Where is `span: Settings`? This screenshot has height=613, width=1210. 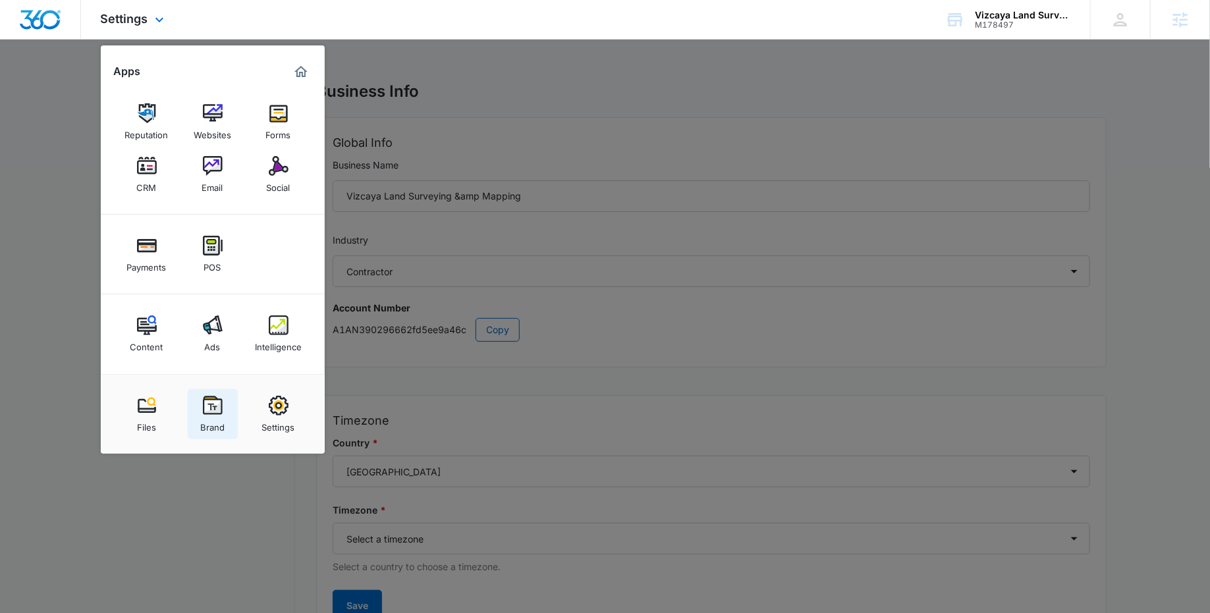 span: Settings is located at coordinates (124, 18).